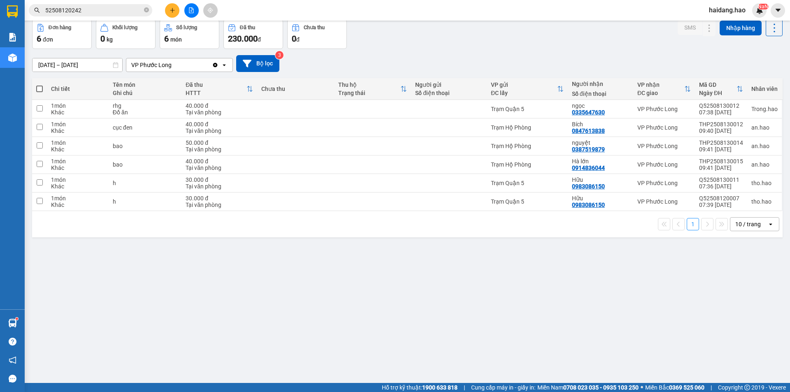  I want to click on div: cục đen, so click(145, 128).